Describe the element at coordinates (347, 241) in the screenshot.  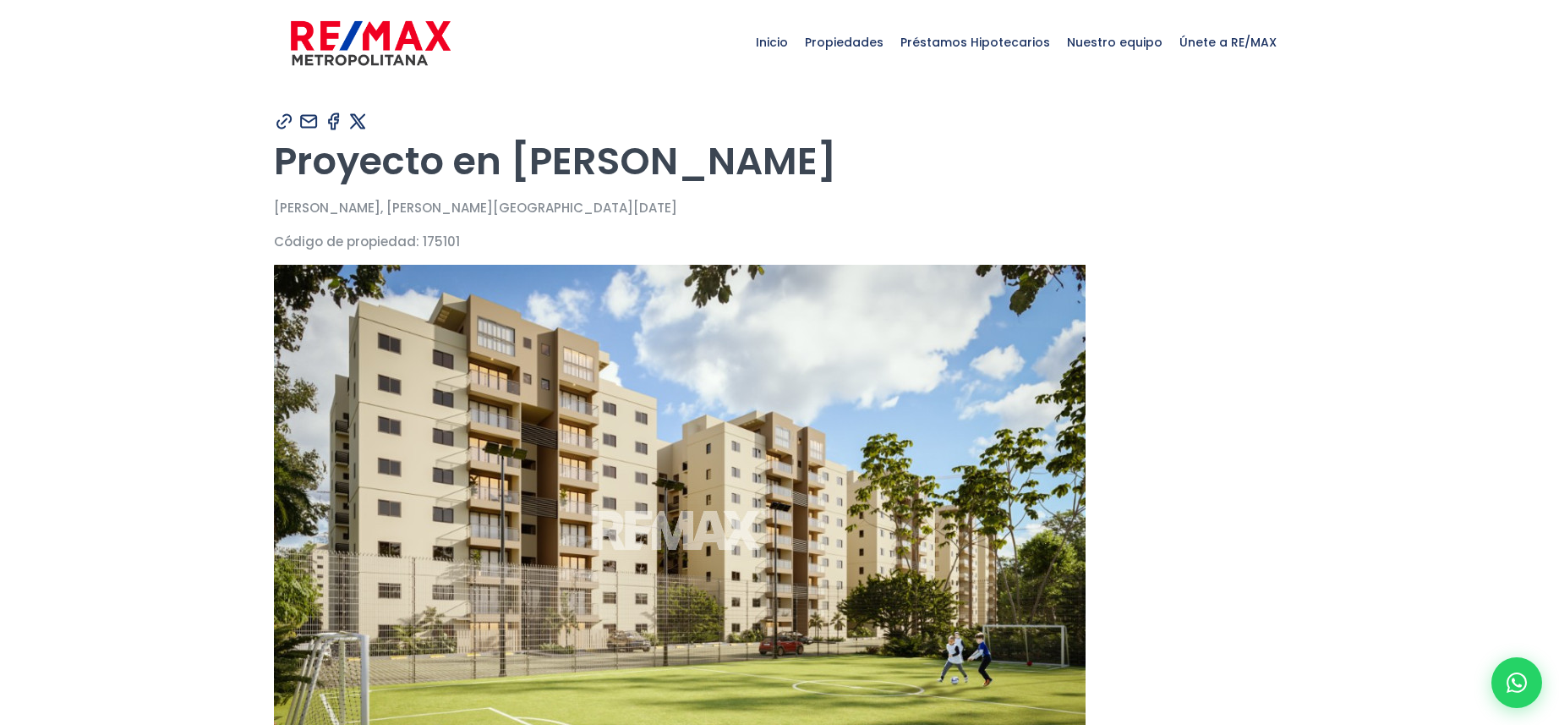
I see `span: Código de propiedad:` at that location.